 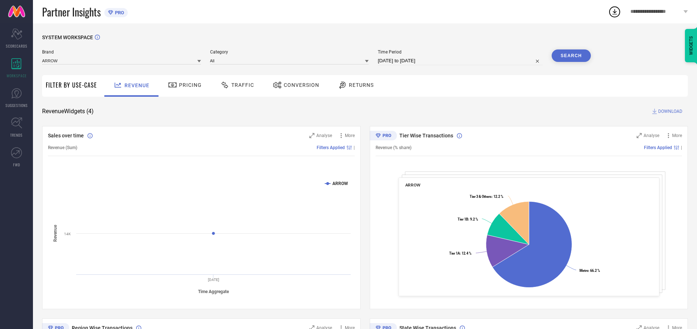 What do you see at coordinates (671, 111) in the screenshot?
I see `span: DOWNLOAD` at bounding box center [671, 111].